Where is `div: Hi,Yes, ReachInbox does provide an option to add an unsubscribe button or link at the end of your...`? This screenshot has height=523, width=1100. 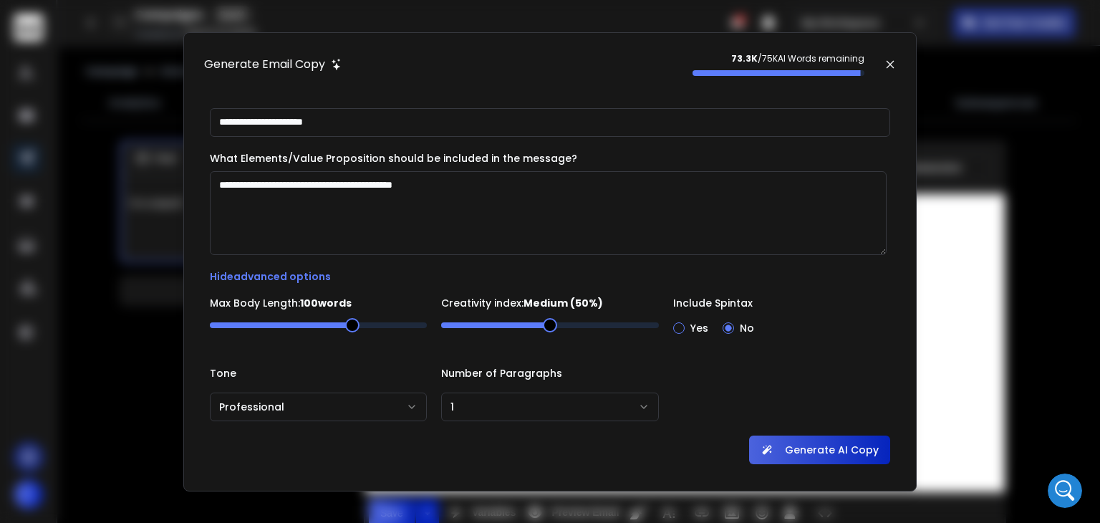
div: Hi,Yes, ReachInbox does provide an option to add an unsubscribe button or link at the end of your... is located at coordinates (123, 145).